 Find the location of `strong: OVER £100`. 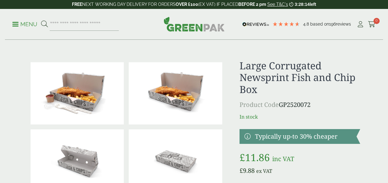

strong: OVER £100 is located at coordinates (187, 4).